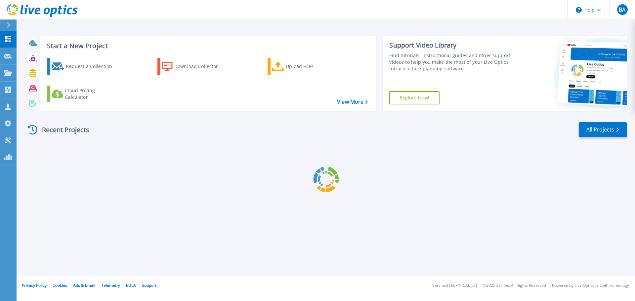 The height and width of the screenshot is (301, 635). Describe the element at coordinates (84, 66) in the screenshot. I see `a: Request a Collection` at that location.